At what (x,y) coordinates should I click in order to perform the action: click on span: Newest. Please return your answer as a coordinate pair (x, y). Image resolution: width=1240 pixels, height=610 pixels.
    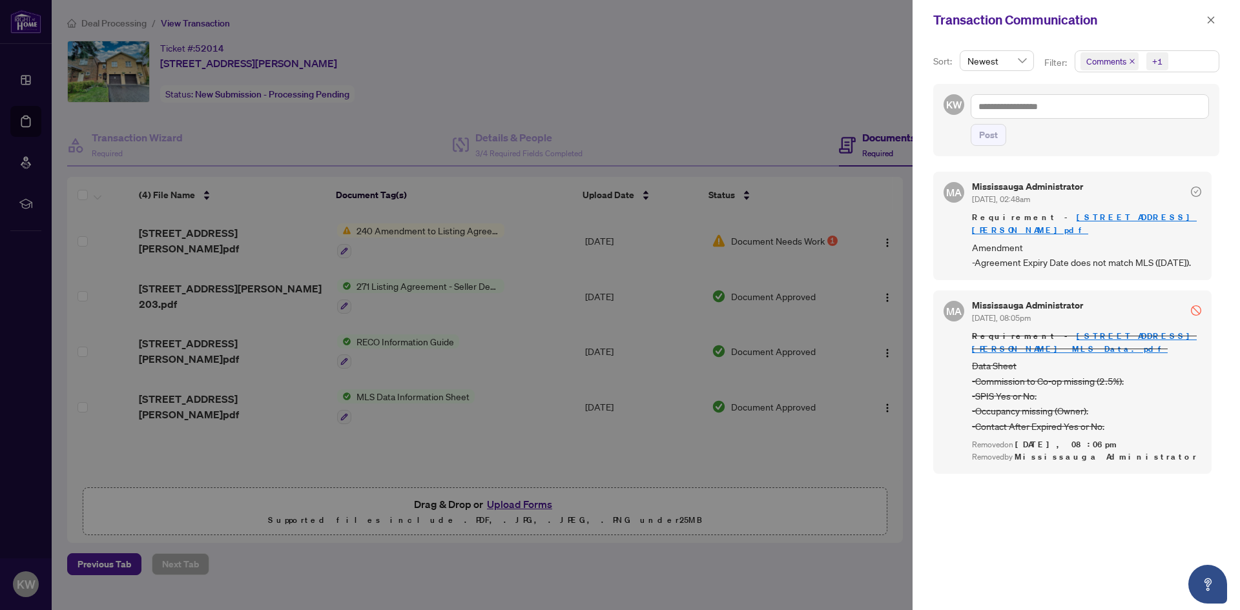
    Looking at the image, I should click on (997, 61).